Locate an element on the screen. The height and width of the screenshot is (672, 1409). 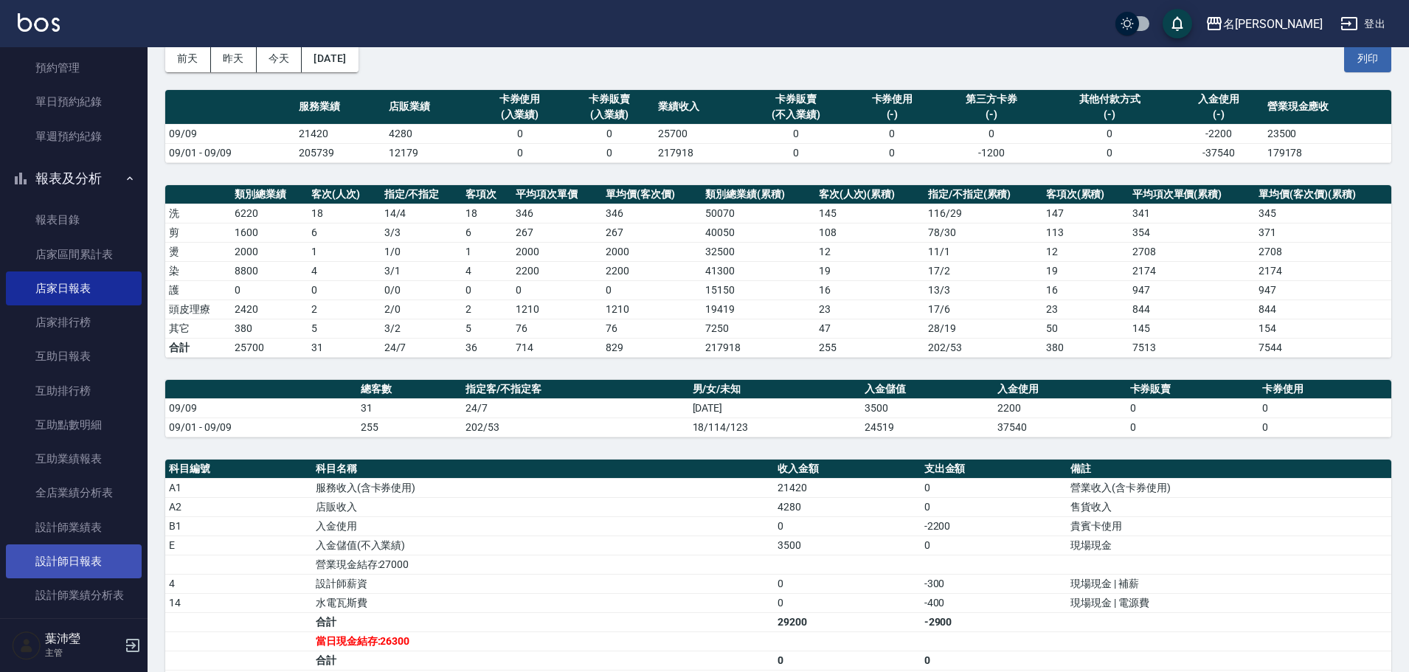
td: 3 / 3 is located at coordinates (421, 232).